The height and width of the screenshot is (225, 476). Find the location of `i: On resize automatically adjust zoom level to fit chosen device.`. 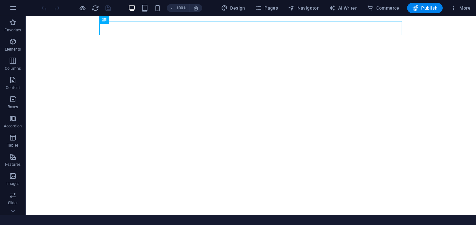

i: On resize automatically adjust zoom level to fit chosen device. is located at coordinates (196, 8).